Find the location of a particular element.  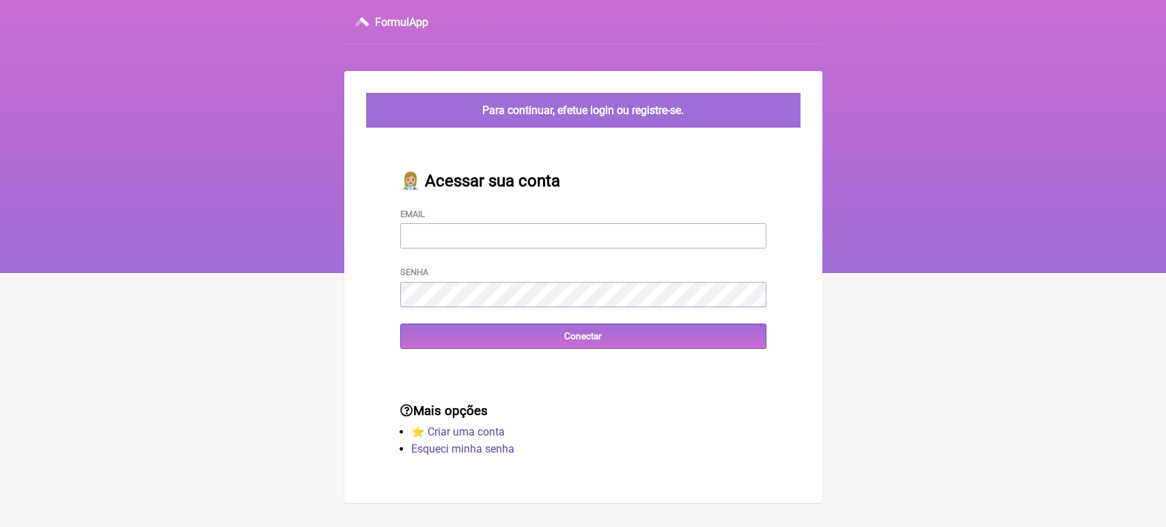

h2: 👩🏼‍⚕️ Acessar sua conta is located at coordinates (583, 181).